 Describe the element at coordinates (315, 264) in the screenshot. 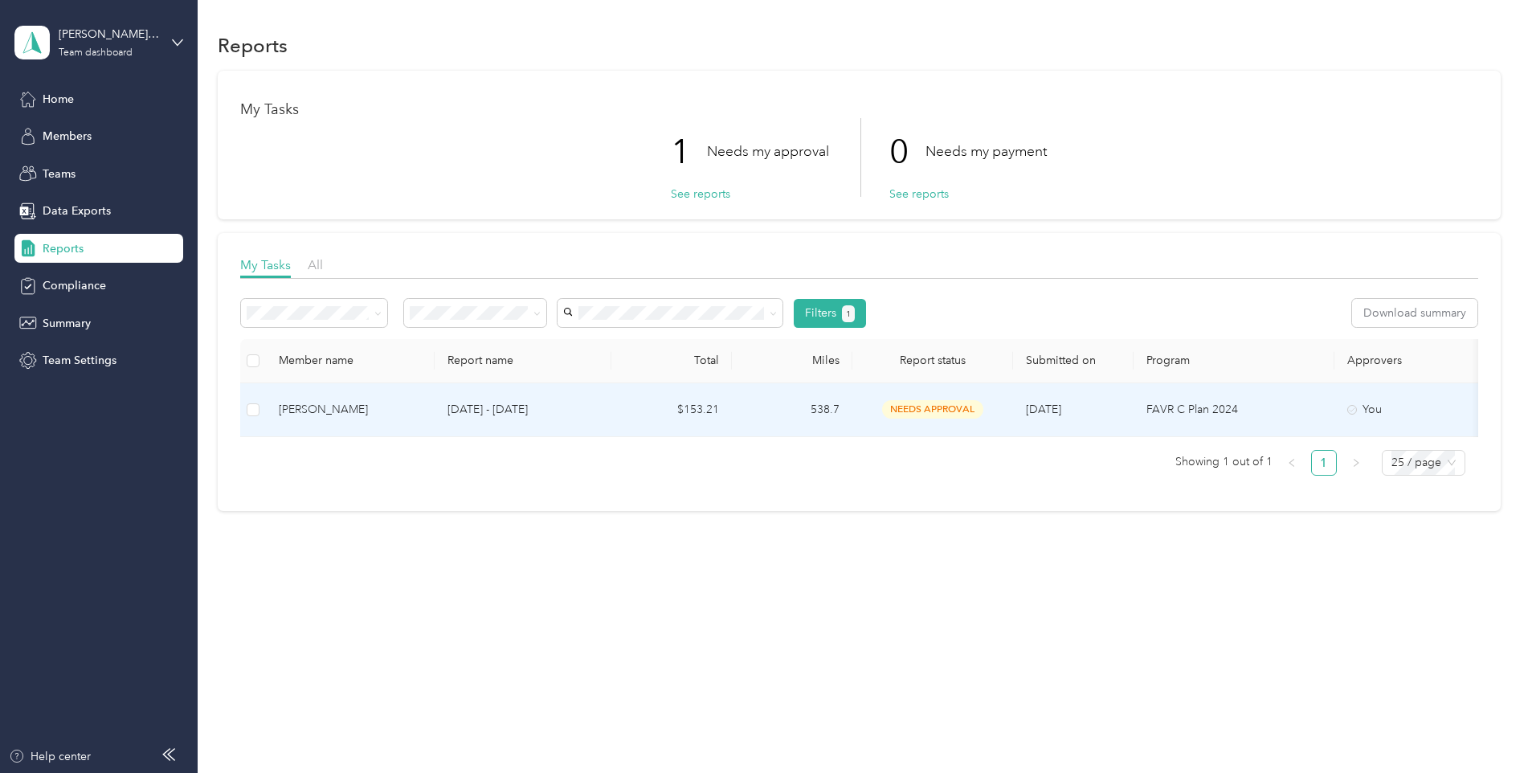

I see `span: All` at that location.